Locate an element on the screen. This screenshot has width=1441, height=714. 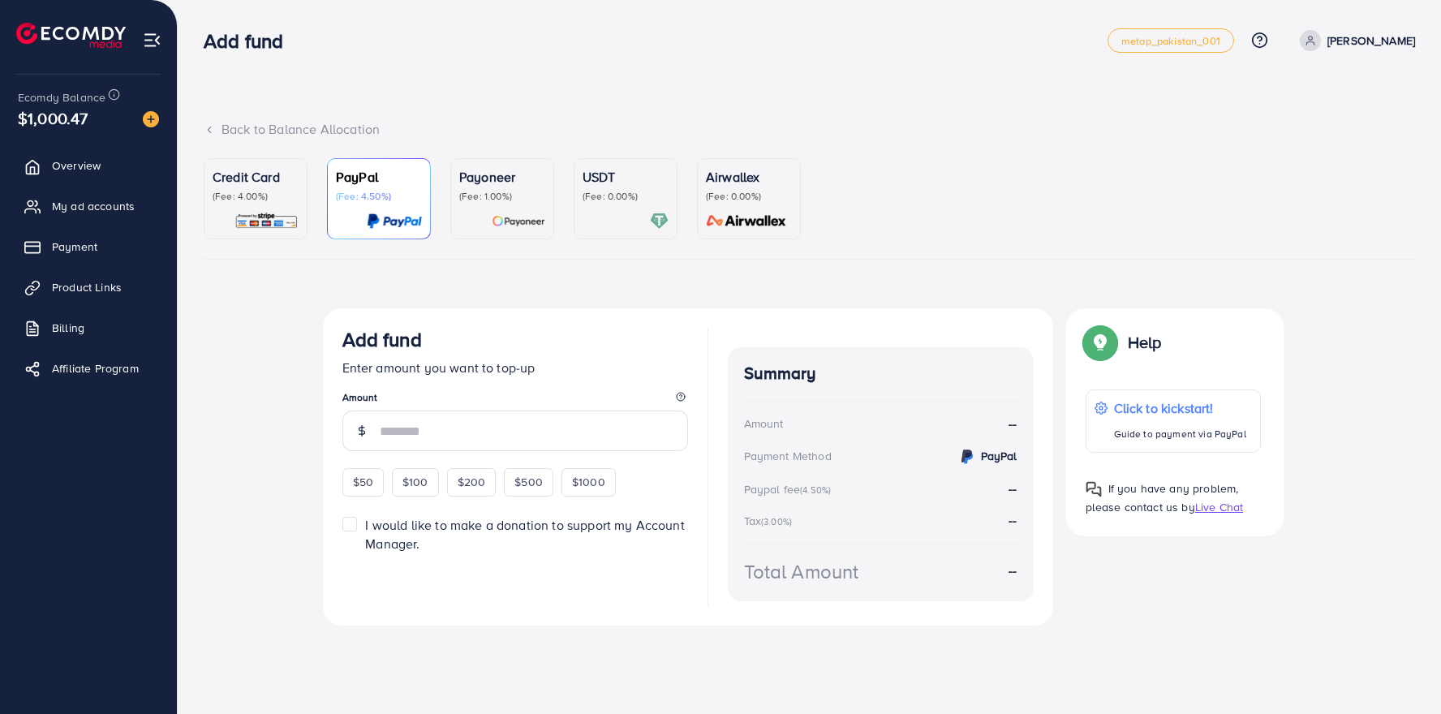
span: Product Links is located at coordinates (87, 287).